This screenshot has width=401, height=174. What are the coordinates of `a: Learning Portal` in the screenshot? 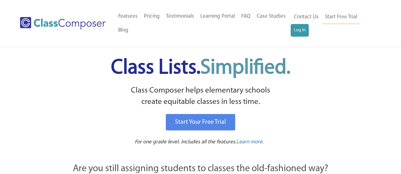 It's located at (217, 16).